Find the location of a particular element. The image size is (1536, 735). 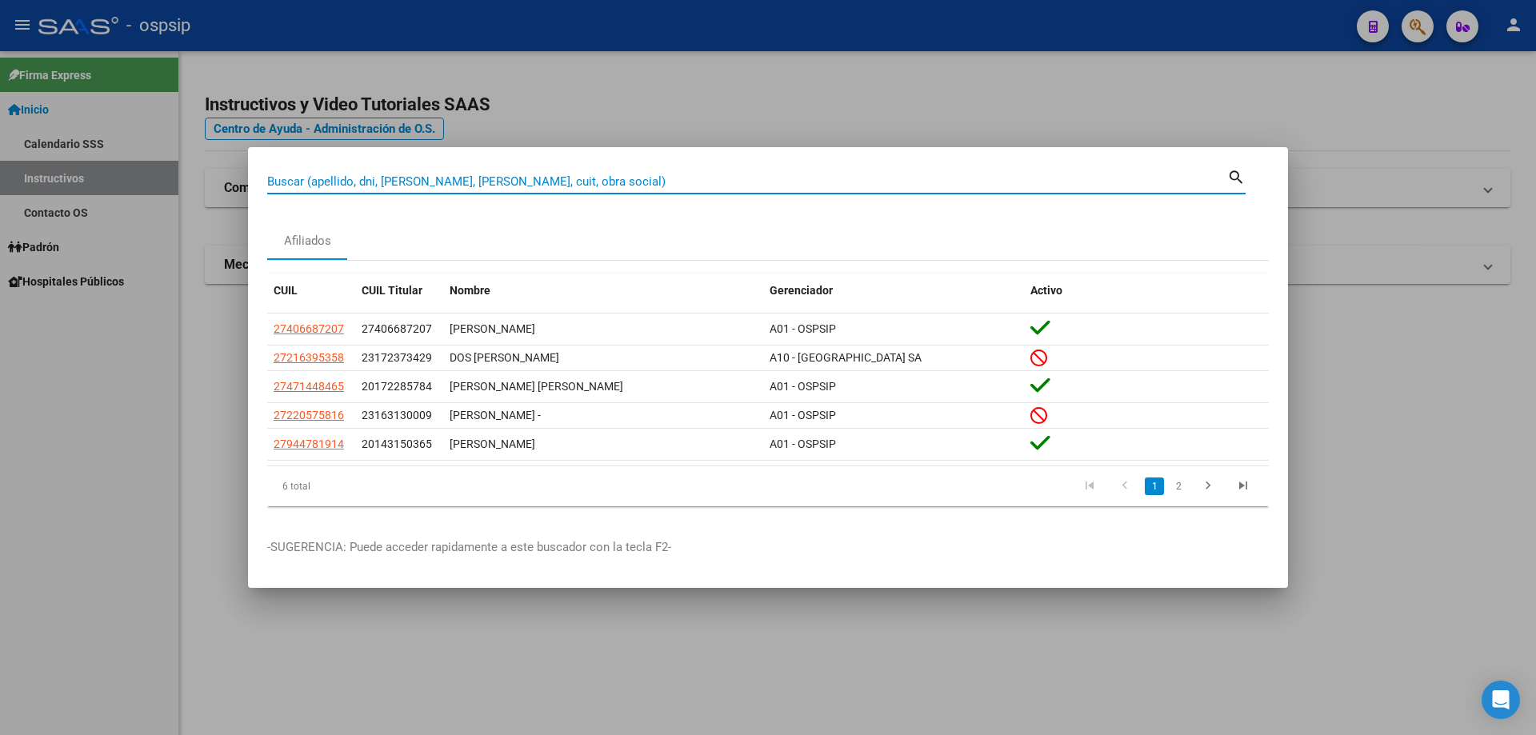

span: Activo is located at coordinates (1046, 290).